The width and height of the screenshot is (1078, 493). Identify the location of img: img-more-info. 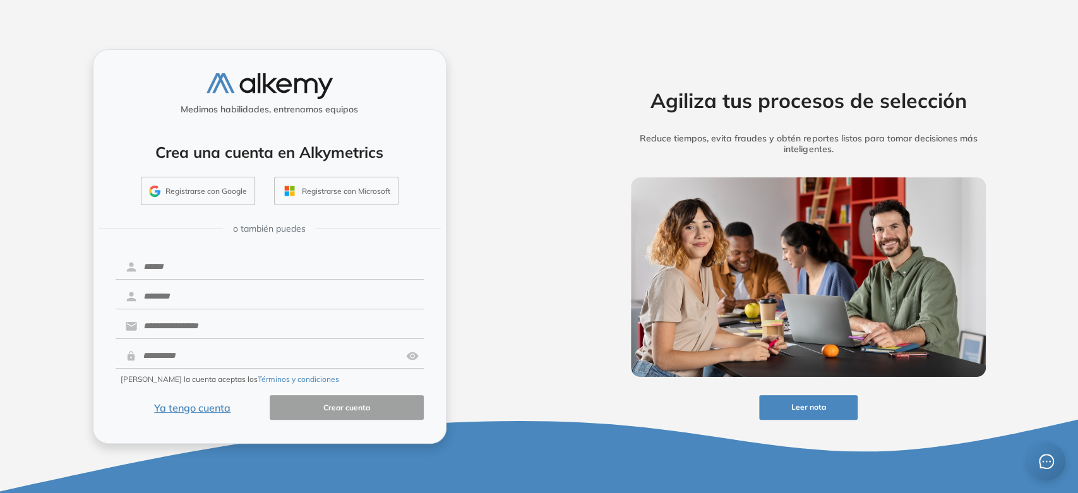
(808, 277).